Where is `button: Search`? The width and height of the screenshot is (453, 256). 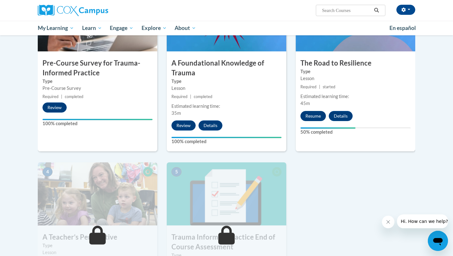
button: Search is located at coordinates (377, 10).